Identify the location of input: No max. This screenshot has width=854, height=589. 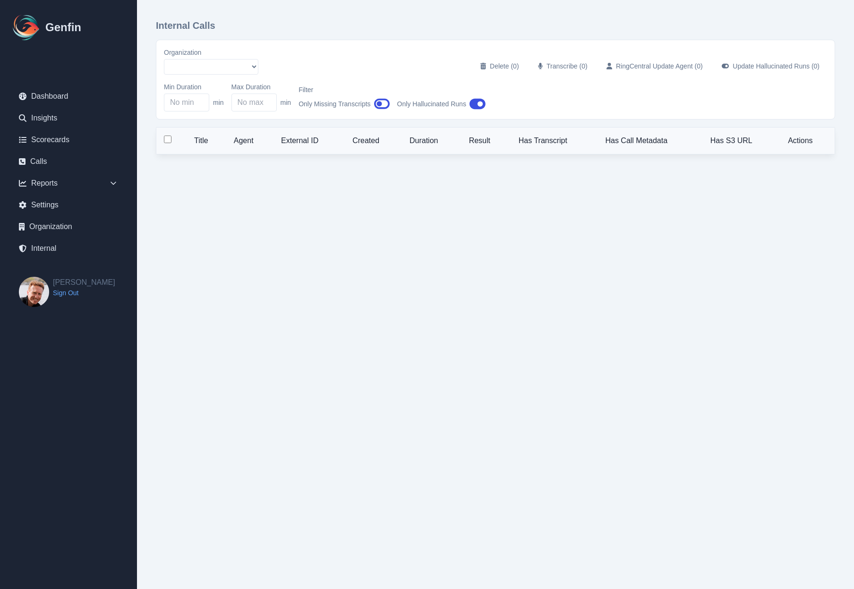
(254, 103).